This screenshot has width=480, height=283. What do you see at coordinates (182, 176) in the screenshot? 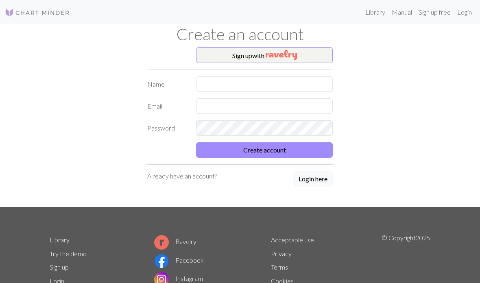
I see `p: Already have an account?` at bounding box center [182, 176].